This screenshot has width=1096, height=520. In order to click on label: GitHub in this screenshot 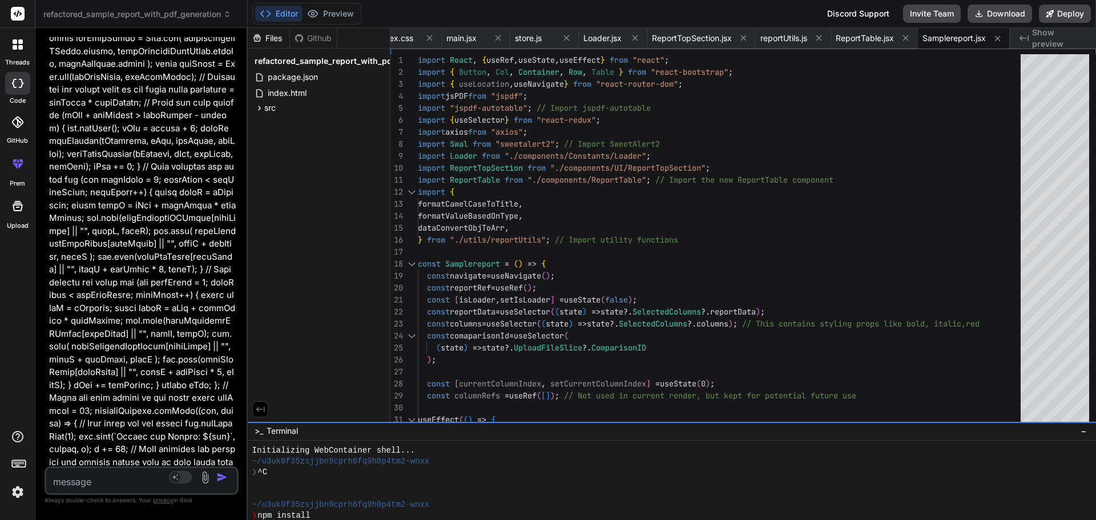, I will do `click(17, 140)`.